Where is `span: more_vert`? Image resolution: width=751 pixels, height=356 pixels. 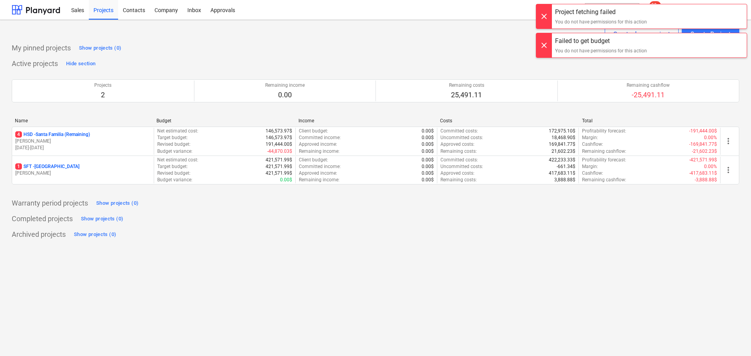 span: more_vert is located at coordinates (729, 170).